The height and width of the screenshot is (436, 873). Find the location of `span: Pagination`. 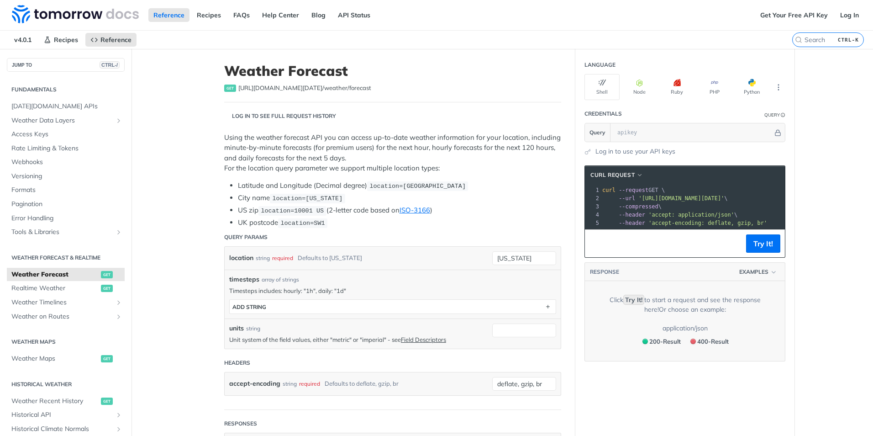

span: Pagination is located at coordinates (67, 204).